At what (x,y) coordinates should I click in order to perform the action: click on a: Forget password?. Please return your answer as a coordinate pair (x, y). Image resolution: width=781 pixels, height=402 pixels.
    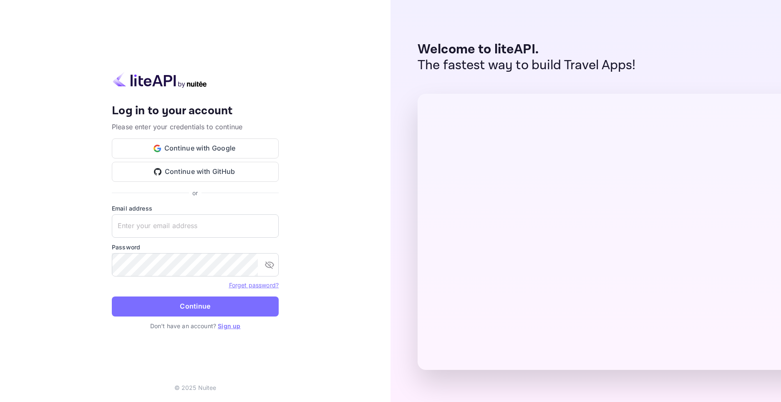
    Looking at the image, I should click on (254, 285).